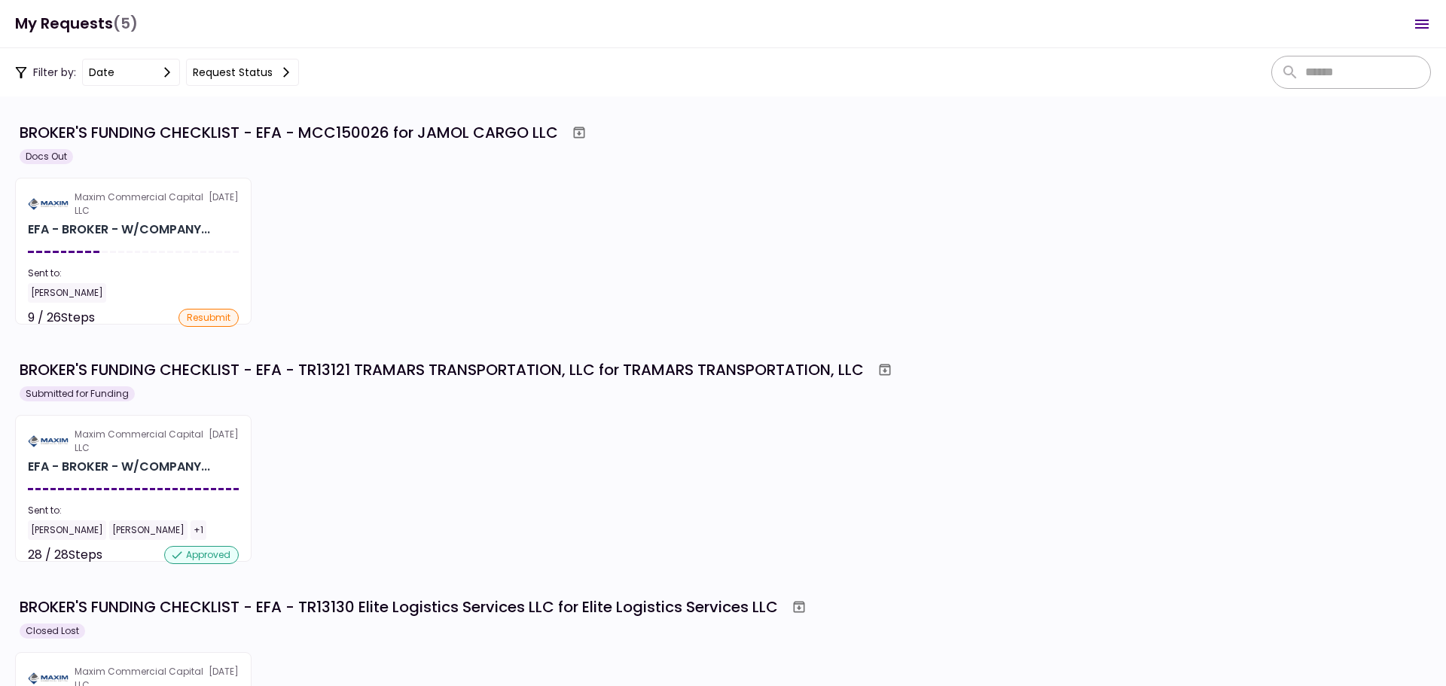 The width and height of the screenshot is (1446, 686). I want to click on div: +1, so click(198, 530).